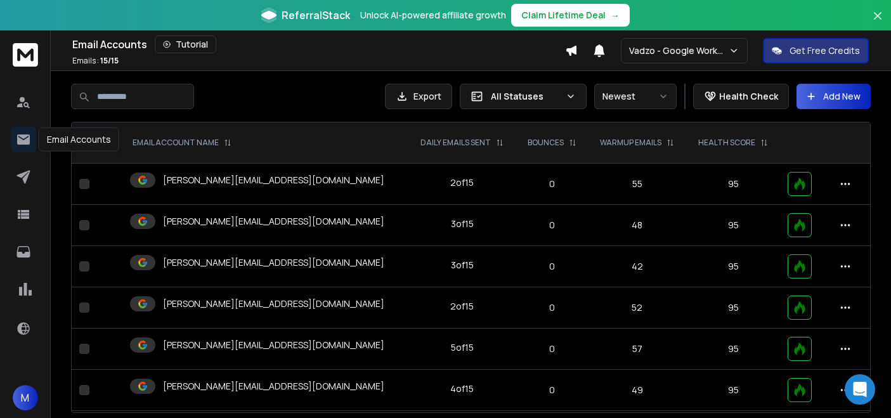  Describe the element at coordinates (455, 143) in the screenshot. I see `p: DAILY EMAILS SENT` at that location.